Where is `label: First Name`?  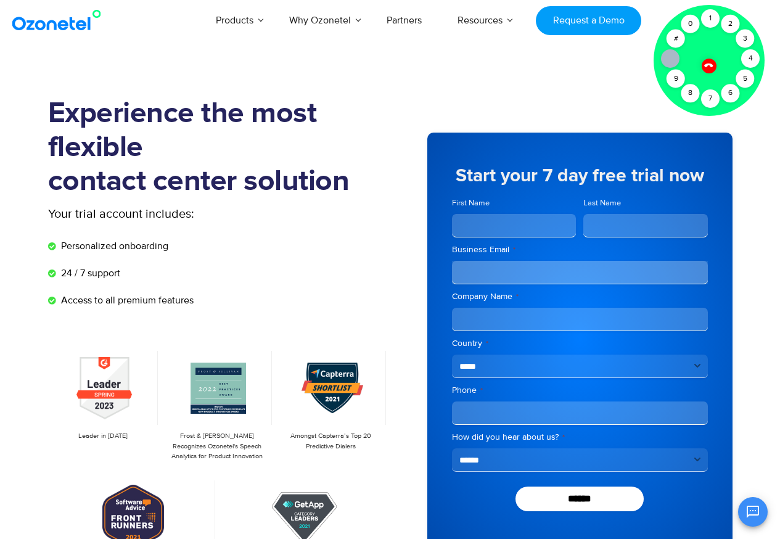 label: First Name is located at coordinates (514, 203).